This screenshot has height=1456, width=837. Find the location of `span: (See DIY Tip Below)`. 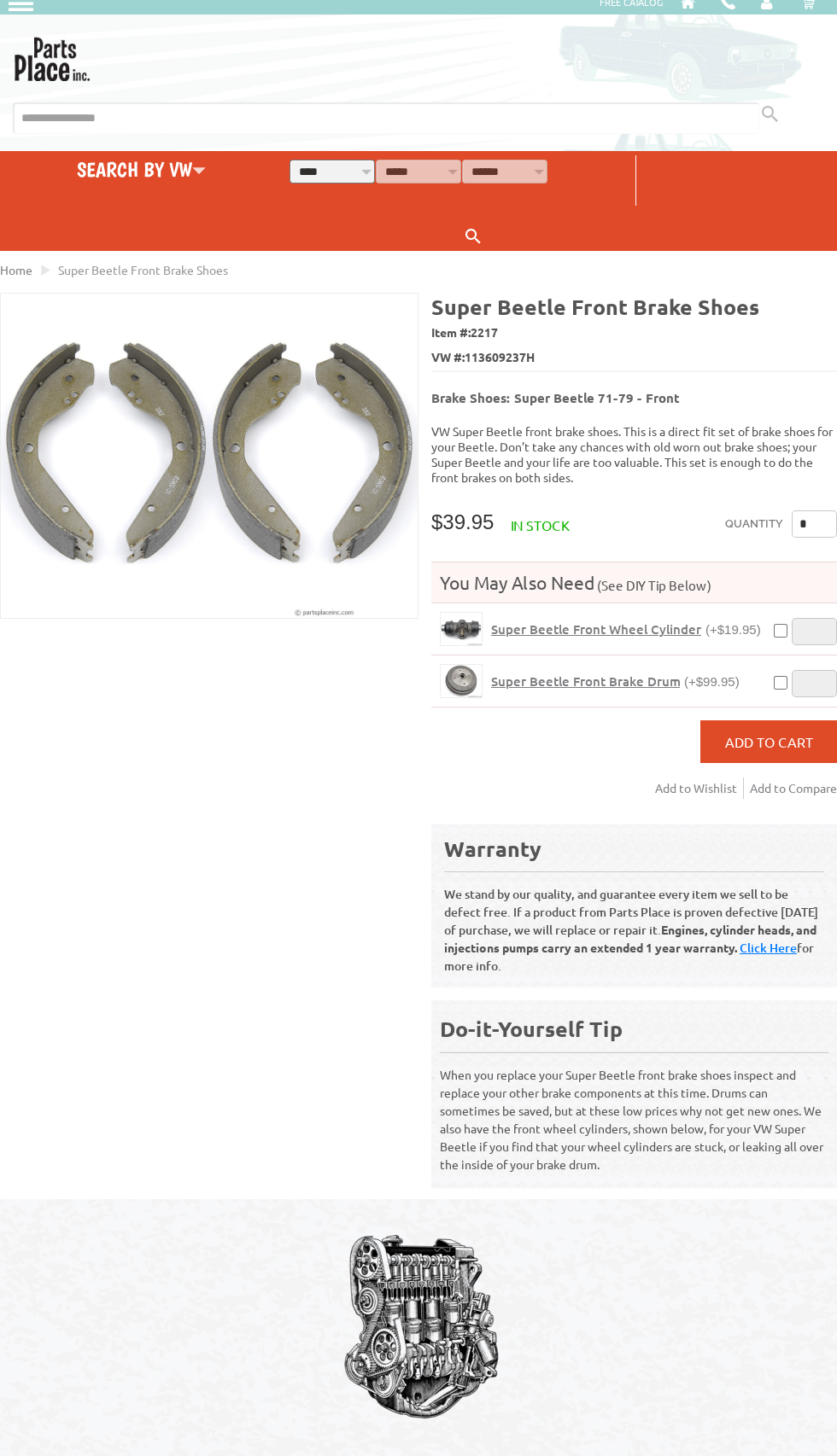

span: (See DIY Tip Below) is located at coordinates (653, 584).